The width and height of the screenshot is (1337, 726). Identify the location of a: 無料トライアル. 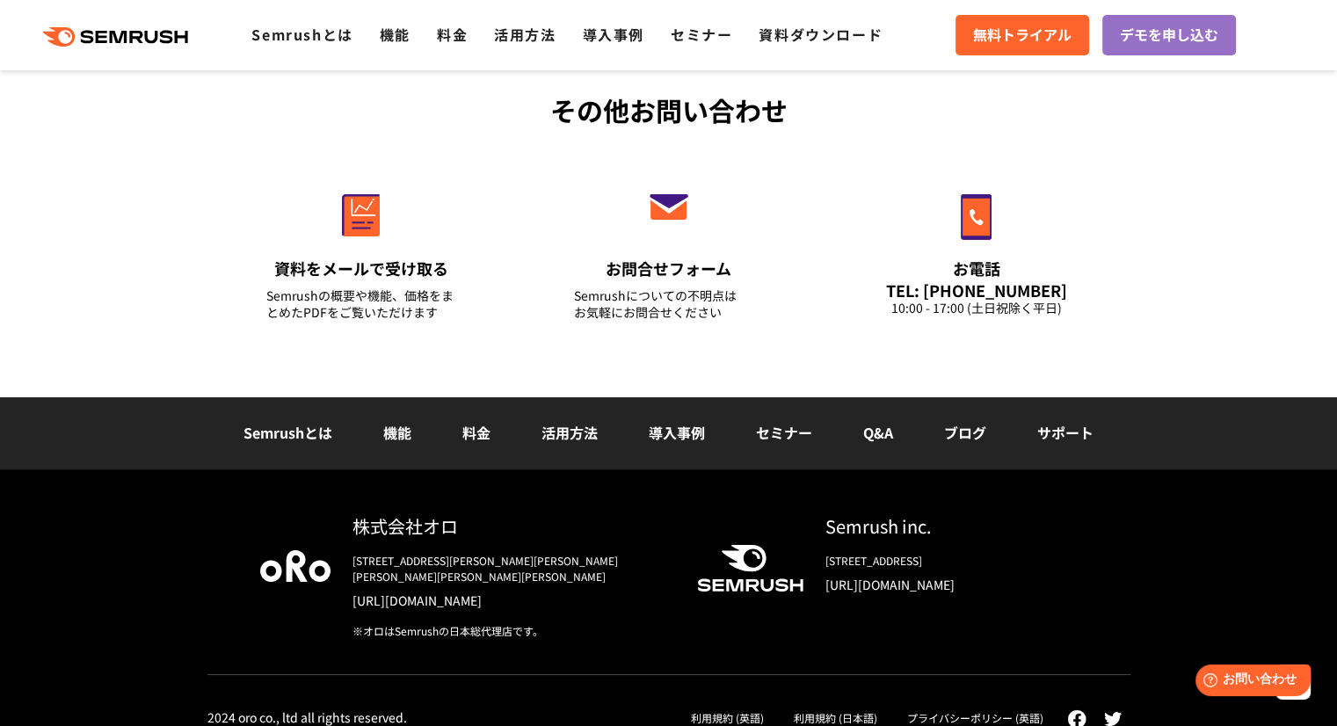
(1022, 35).